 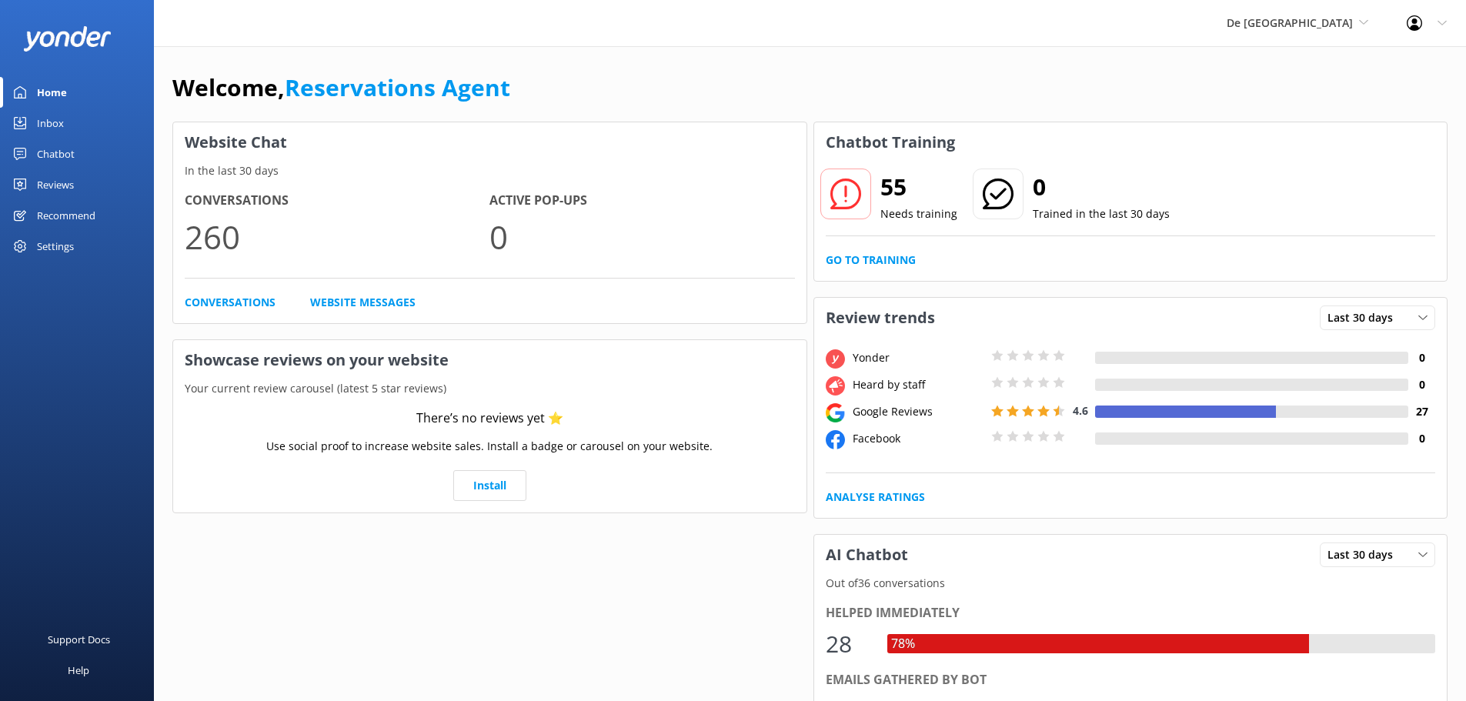 What do you see at coordinates (875, 497) in the screenshot?
I see `a: Analyse Ratings` at bounding box center [875, 497].